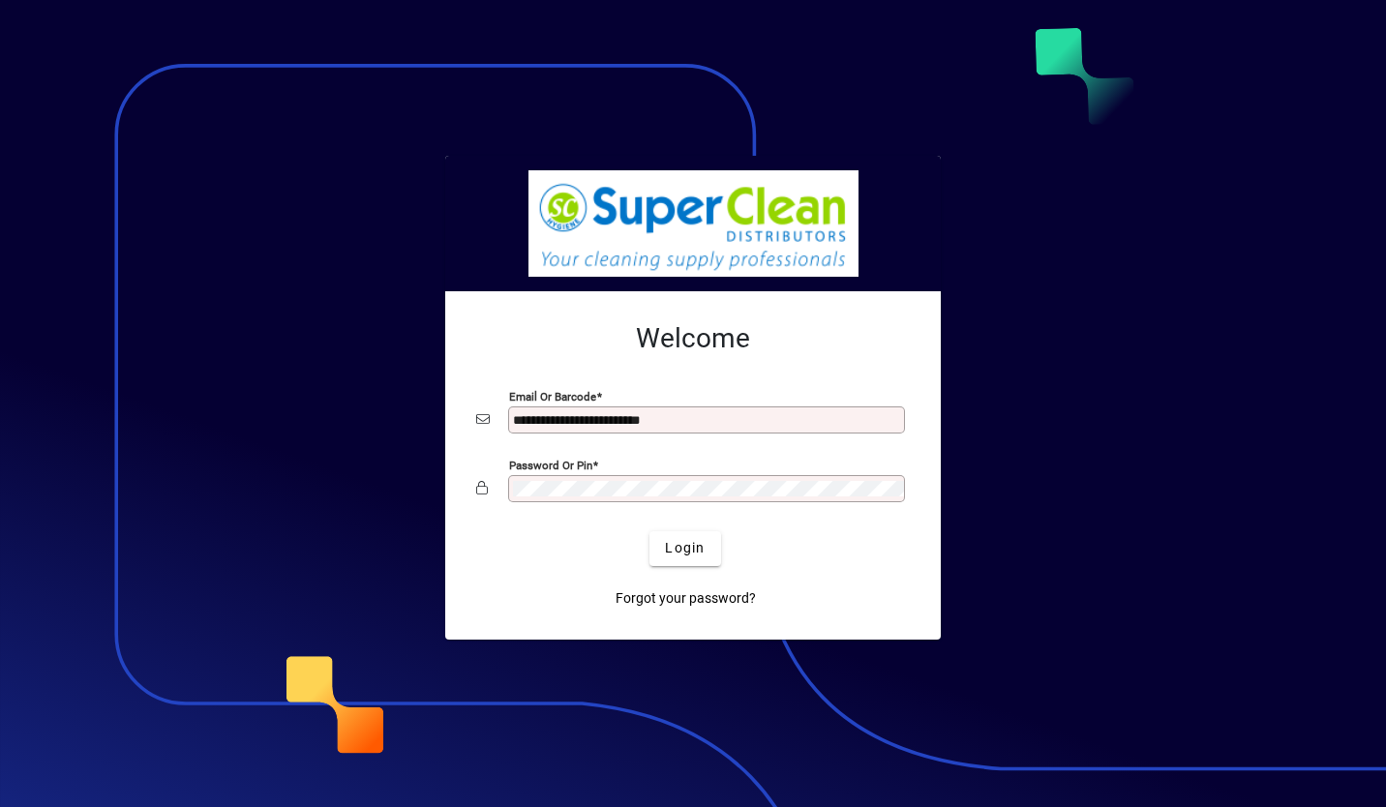 Image resolution: width=1386 pixels, height=807 pixels. What do you see at coordinates (684, 549) in the screenshot?
I see `button: Login` at bounding box center [684, 549].